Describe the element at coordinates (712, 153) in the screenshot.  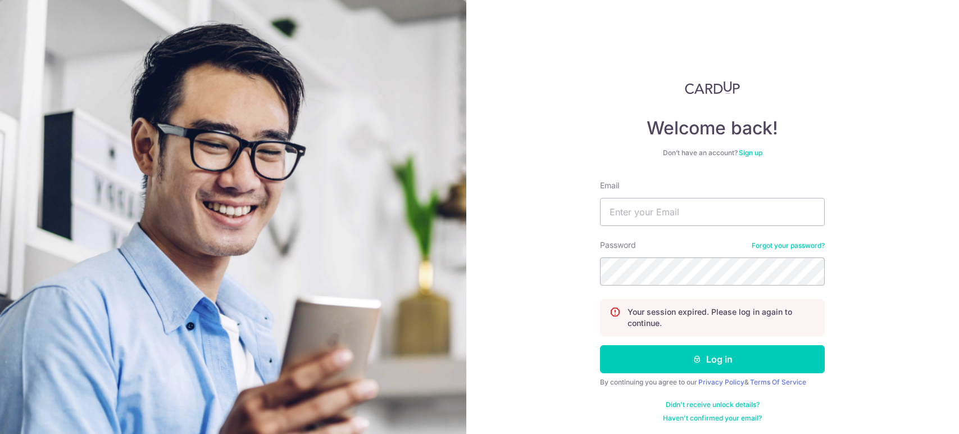
I see `div: Don’t have an account?` at that location.